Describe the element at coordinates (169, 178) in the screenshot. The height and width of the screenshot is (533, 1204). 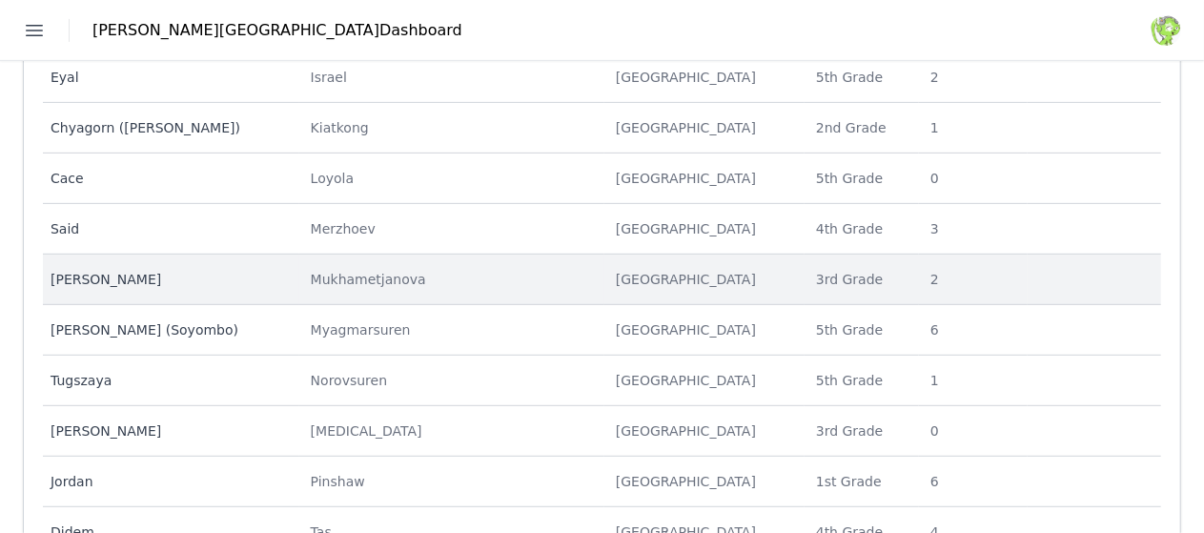
I see `div: Cace` at that location.